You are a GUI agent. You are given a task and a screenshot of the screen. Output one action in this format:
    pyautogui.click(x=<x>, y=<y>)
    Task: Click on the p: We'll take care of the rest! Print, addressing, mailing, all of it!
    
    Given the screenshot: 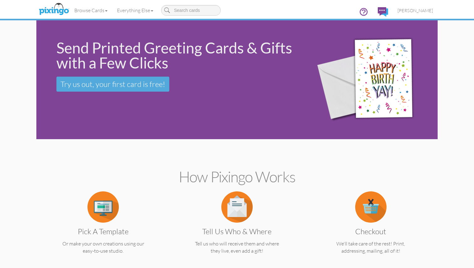 What is the action you would take?
    pyautogui.click(x=370, y=248)
    